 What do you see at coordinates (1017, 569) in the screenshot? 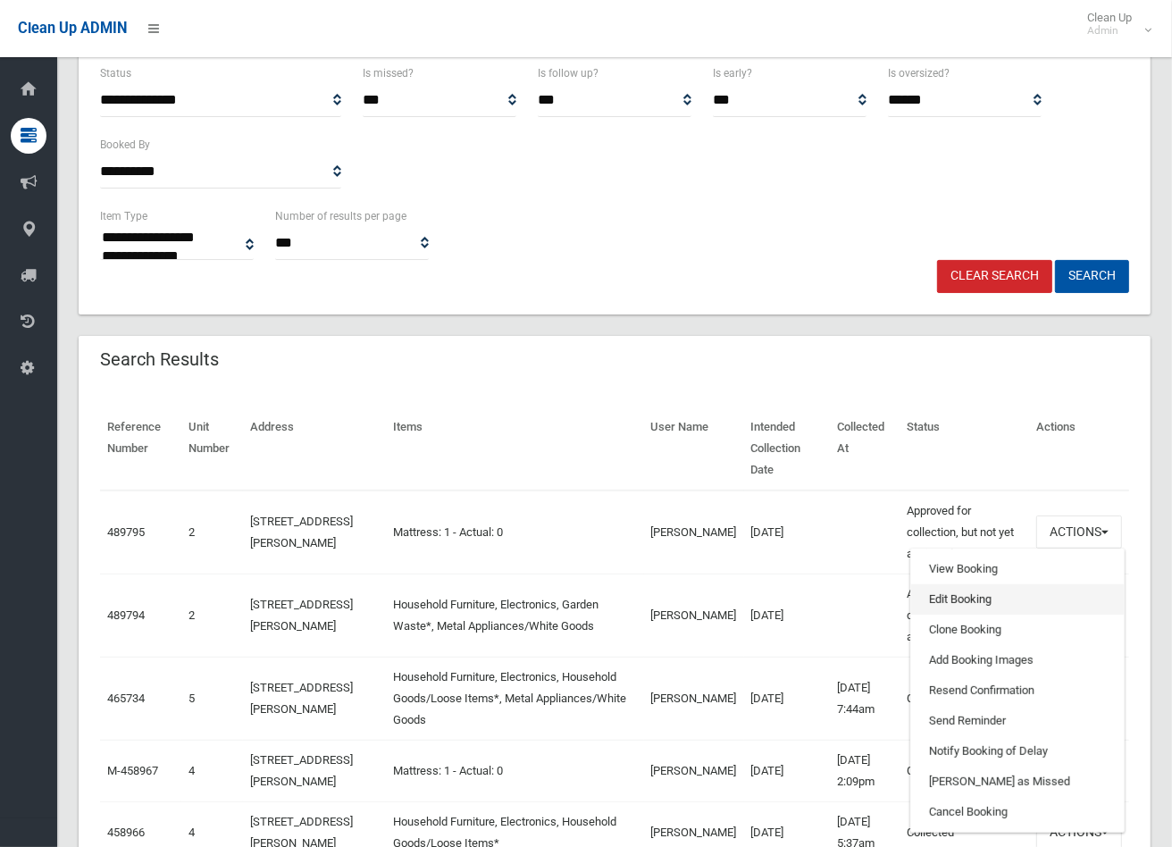
I see `a: View Booking` at bounding box center [1017, 569].